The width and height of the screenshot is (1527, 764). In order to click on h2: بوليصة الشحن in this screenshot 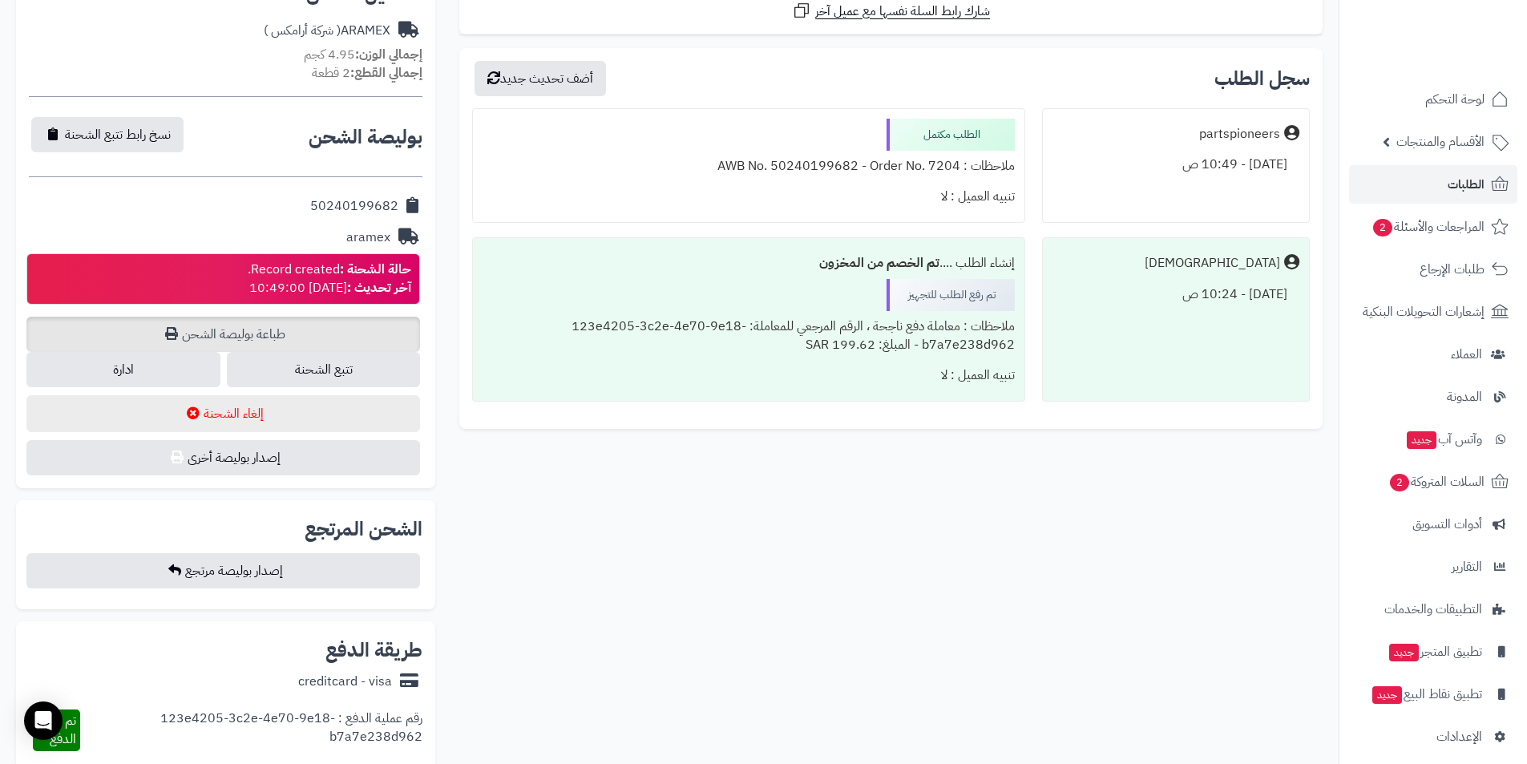, I will do `click(366, 137)`.